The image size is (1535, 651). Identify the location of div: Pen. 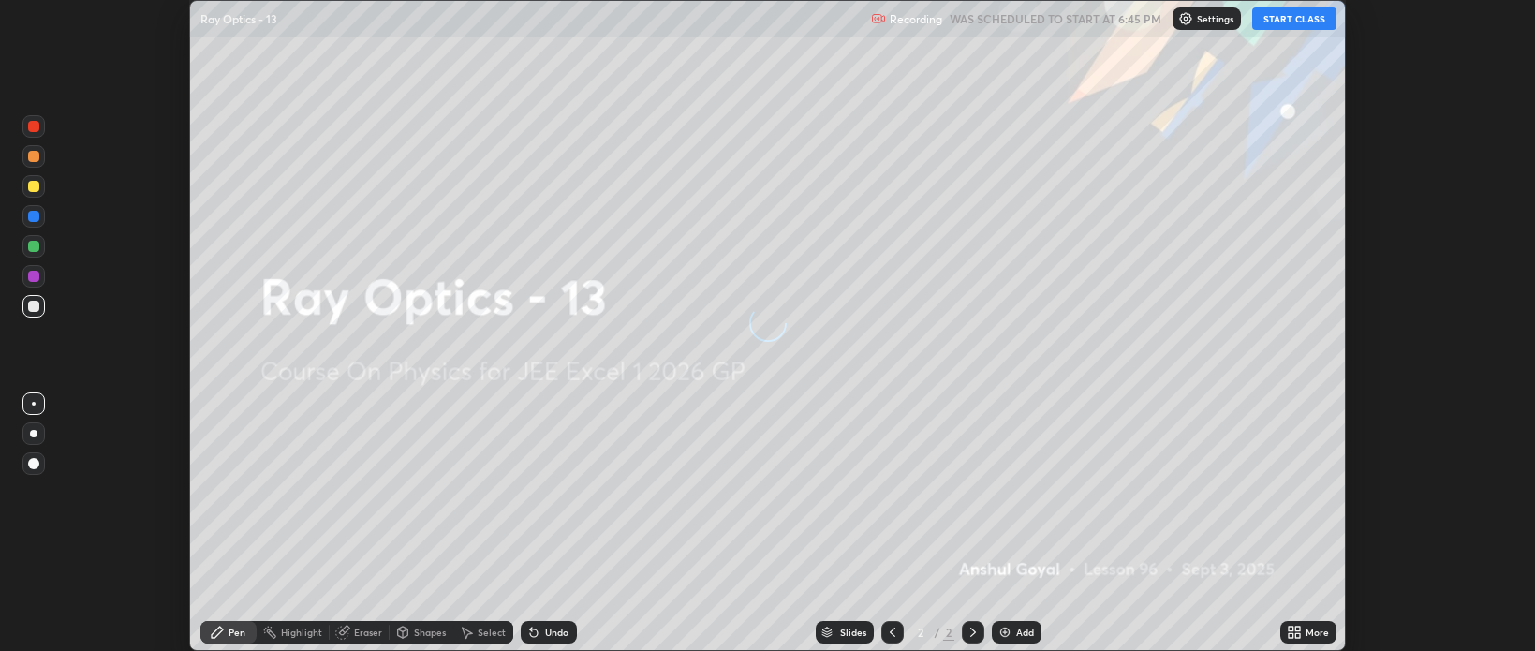
(237, 632).